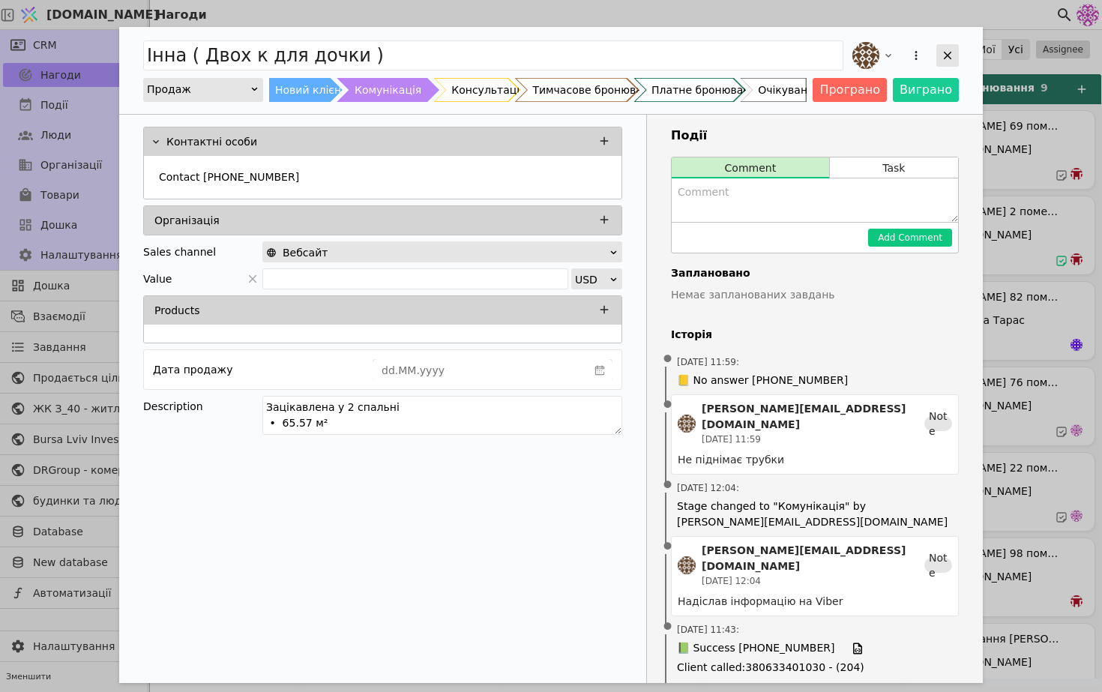 The width and height of the screenshot is (1102, 692). What do you see at coordinates (750, 168) in the screenshot?
I see `button: Comment` at bounding box center [750, 168].